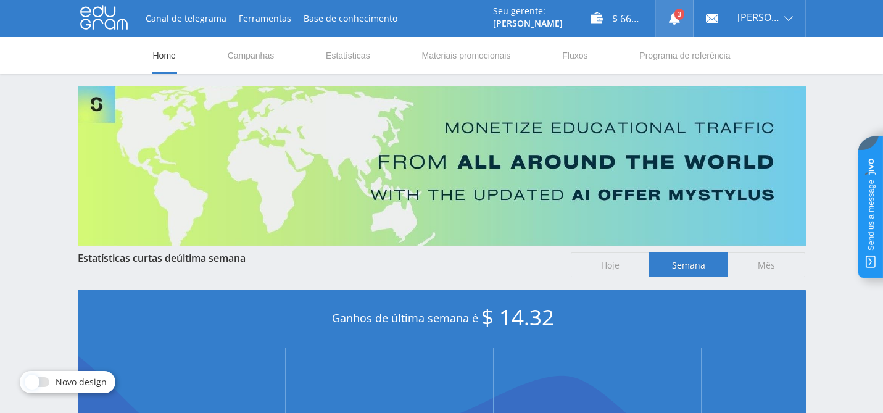  I want to click on a: Fluxos, so click(575, 56).